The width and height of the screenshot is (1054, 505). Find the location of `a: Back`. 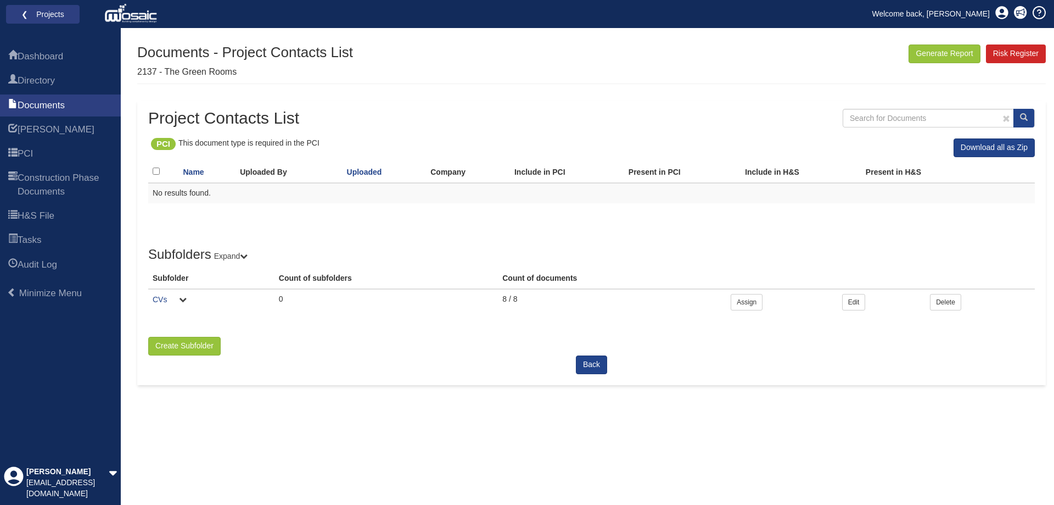

a: Back is located at coordinates (591, 365).